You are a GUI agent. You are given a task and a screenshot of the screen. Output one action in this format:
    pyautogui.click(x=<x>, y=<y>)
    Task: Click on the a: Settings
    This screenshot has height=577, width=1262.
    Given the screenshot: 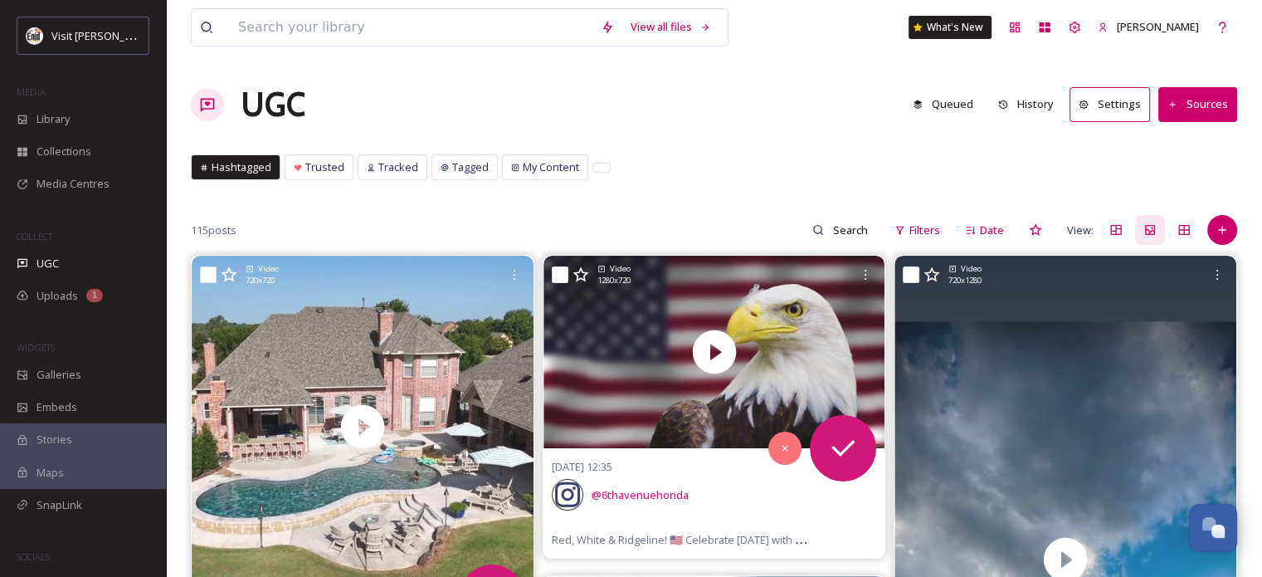 What is the action you would take?
    pyautogui.click(x=1113, y=104)
    